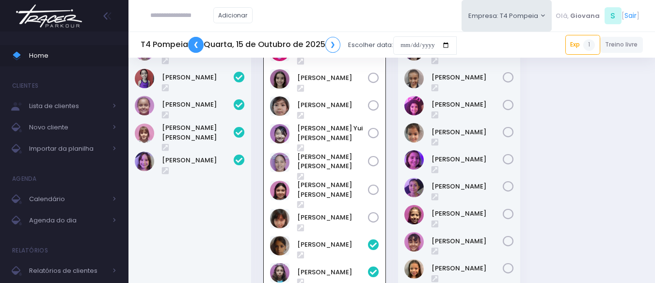 This screenshot has width=655, height=283. I want to click on img: Cecília Aimi Shiozuka de Oliveira, so click(414, 133).